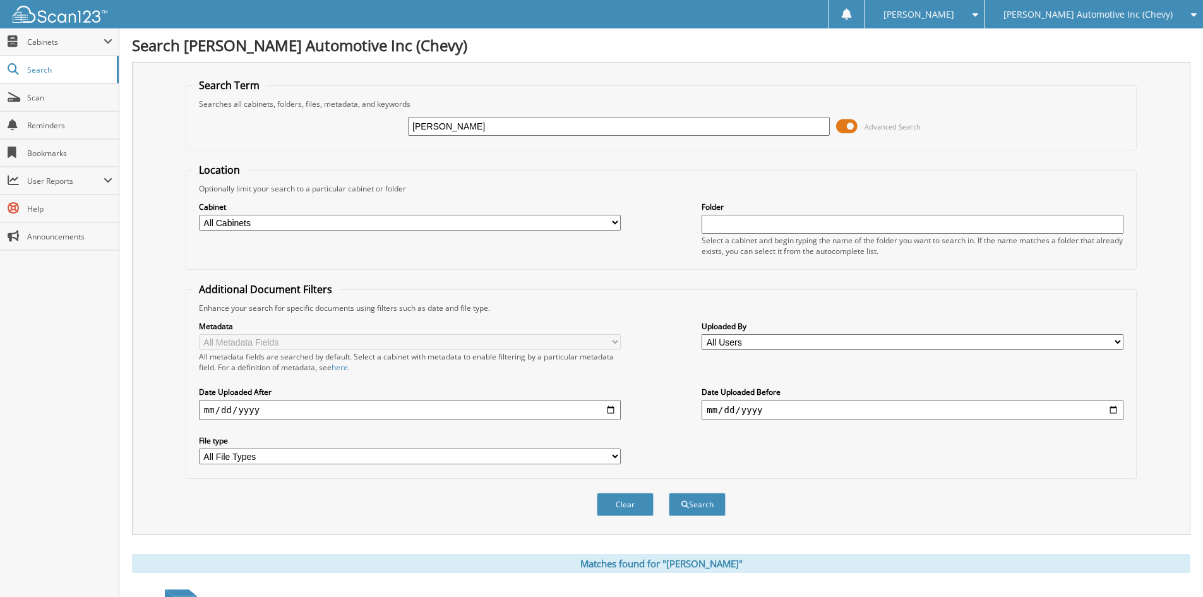  I want to click on button: Search, so click(697, 504).